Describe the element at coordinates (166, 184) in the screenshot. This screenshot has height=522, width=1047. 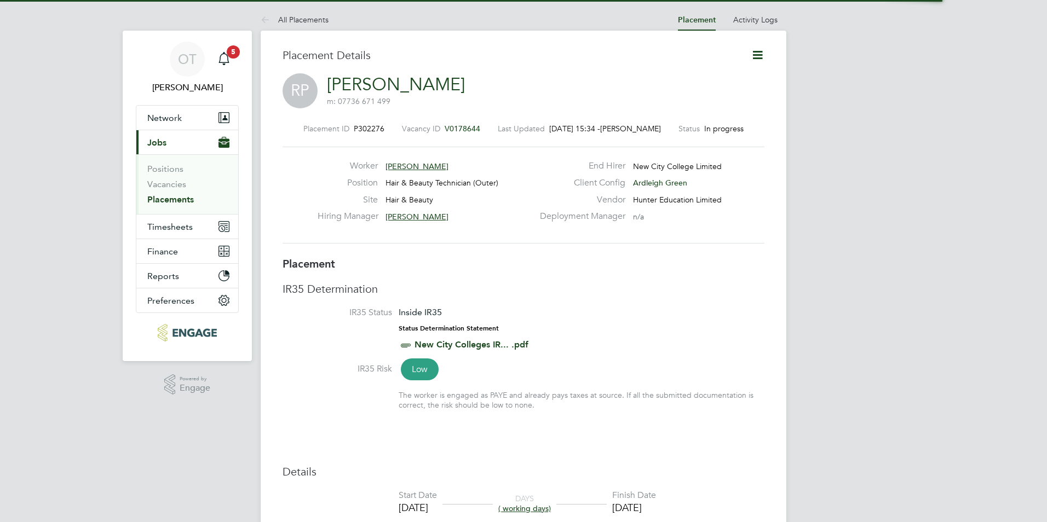
I see `a: Vacancies` at that location.